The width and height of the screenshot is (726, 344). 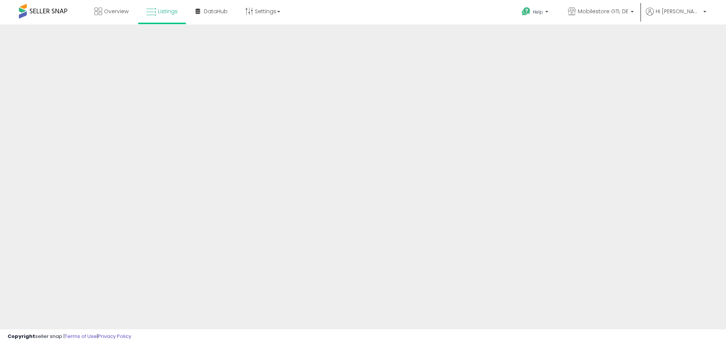 I want to click on div: seller snap | |, so click(x=69, y=337).